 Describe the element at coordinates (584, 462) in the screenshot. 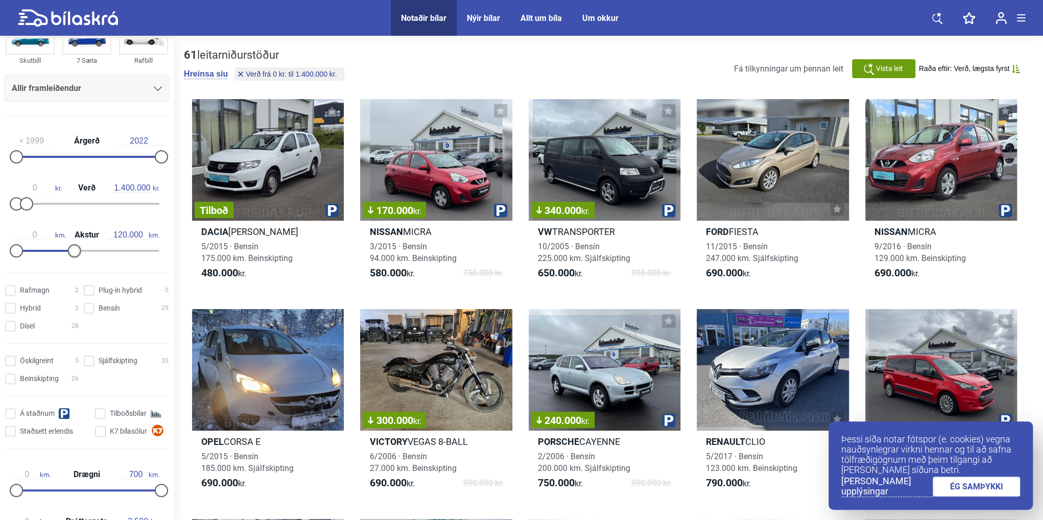

I see `span: 2/2006 · Bensín 200.000 km. Sjálfskipting` at that location.